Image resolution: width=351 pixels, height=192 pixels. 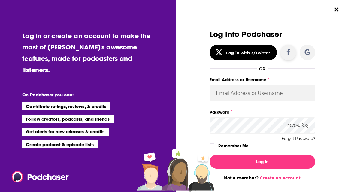 I want to click on div: Log in with X/Twitter, so click(x=248, y=53).